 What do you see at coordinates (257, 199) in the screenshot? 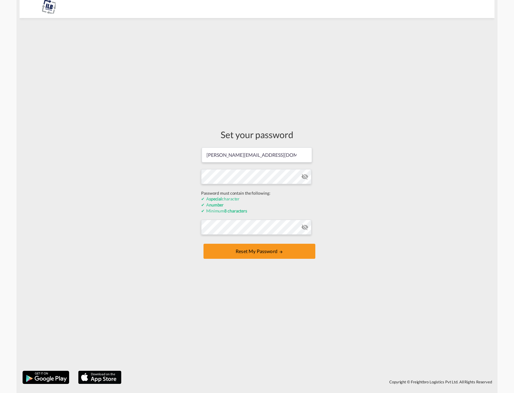
I see `div: A character` at bounding box center [257, 199].